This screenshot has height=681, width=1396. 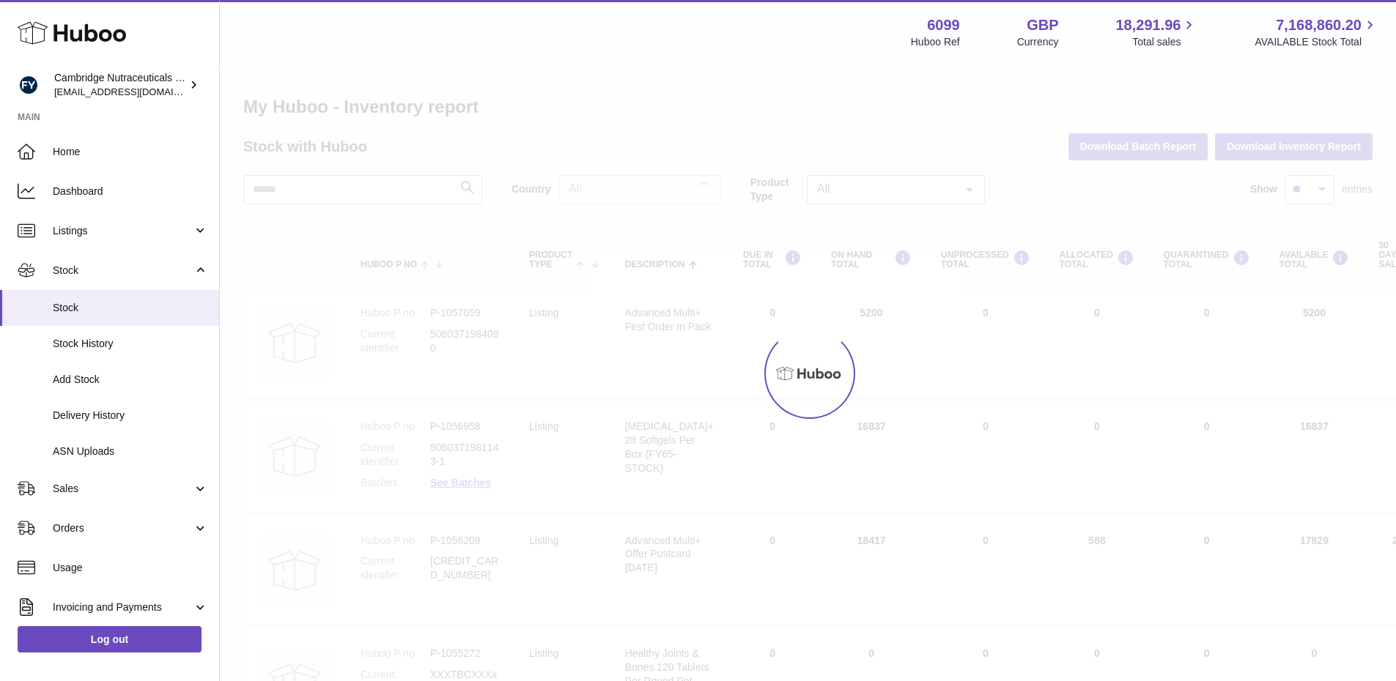 What do you see at coordinates (1316, 42) in the screenshot?
I see `span: AVAILABLE Stock Total` at bounding box center [1316, 42].